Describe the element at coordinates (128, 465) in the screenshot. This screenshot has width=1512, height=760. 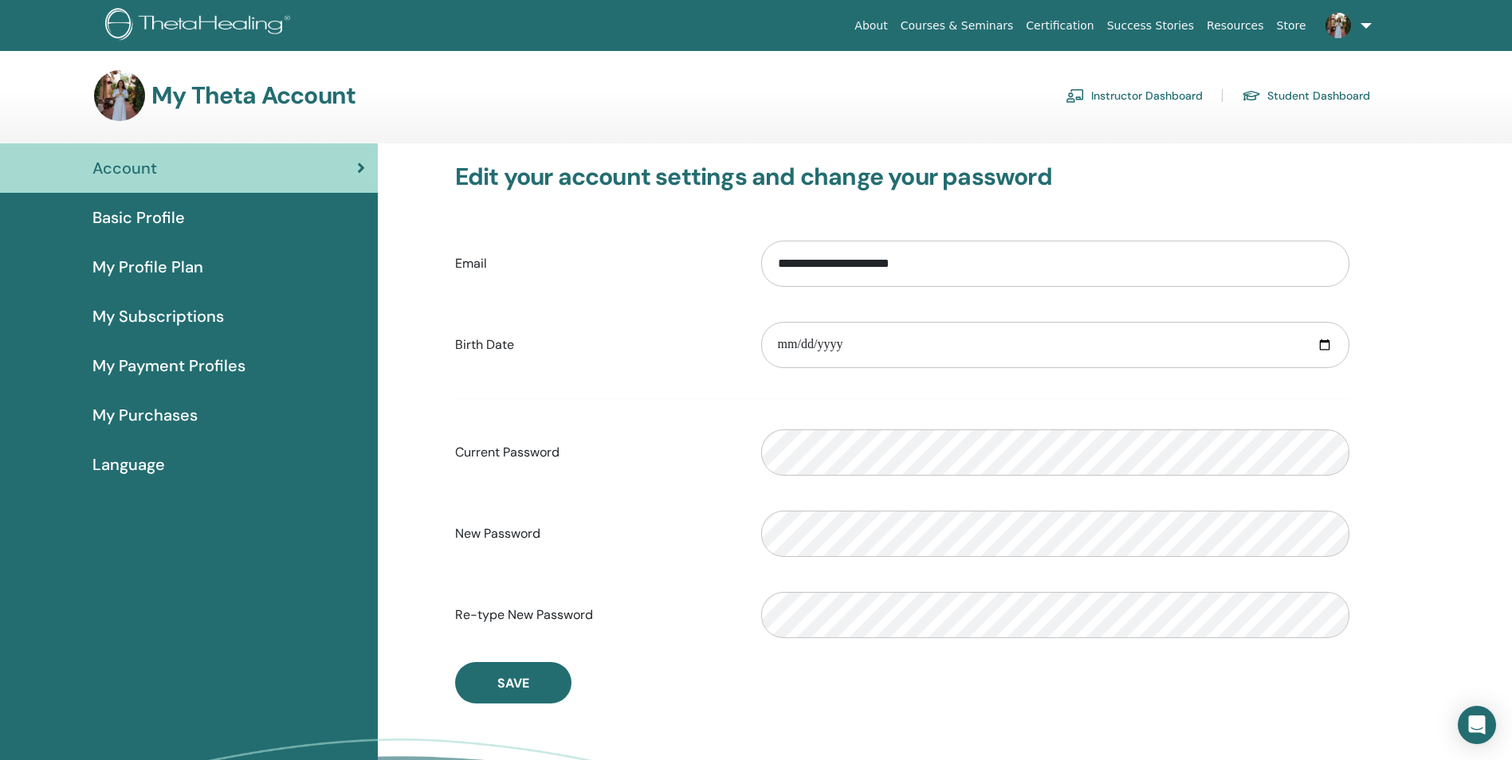
I see `span: Language` at that location.